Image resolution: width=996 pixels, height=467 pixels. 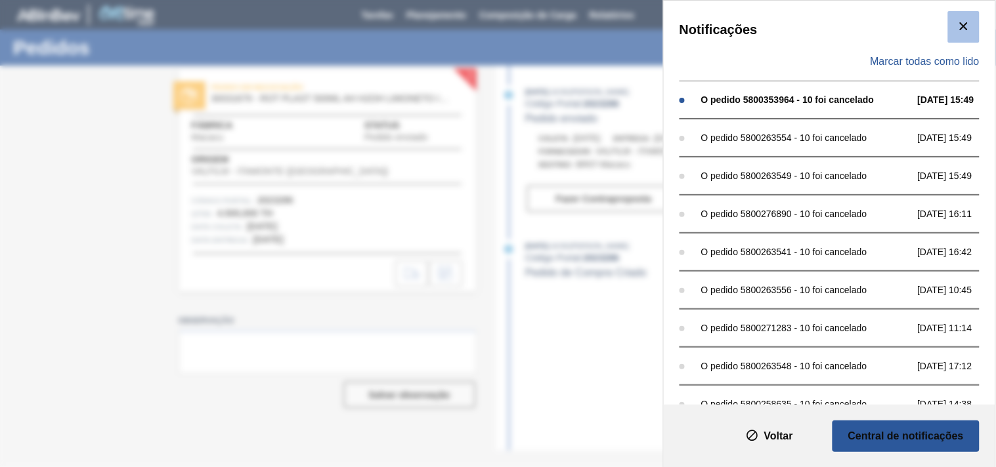 I want to click on span: Marcar todas como lido, so click(x=925, y=62).